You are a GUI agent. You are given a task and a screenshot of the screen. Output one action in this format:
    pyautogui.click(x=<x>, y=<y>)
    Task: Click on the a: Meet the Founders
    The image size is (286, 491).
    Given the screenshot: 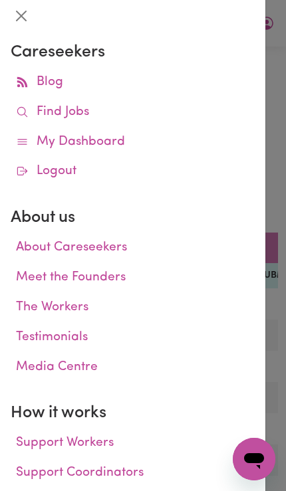 What is the action you would take?
    pyautogui.click(x=132, y=278)
    